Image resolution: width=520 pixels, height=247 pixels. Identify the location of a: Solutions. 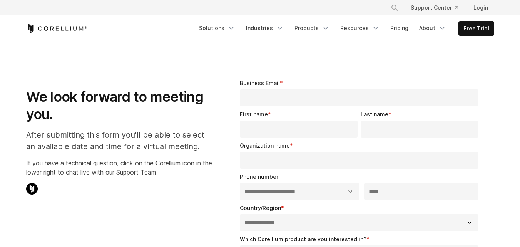
(217, 28).